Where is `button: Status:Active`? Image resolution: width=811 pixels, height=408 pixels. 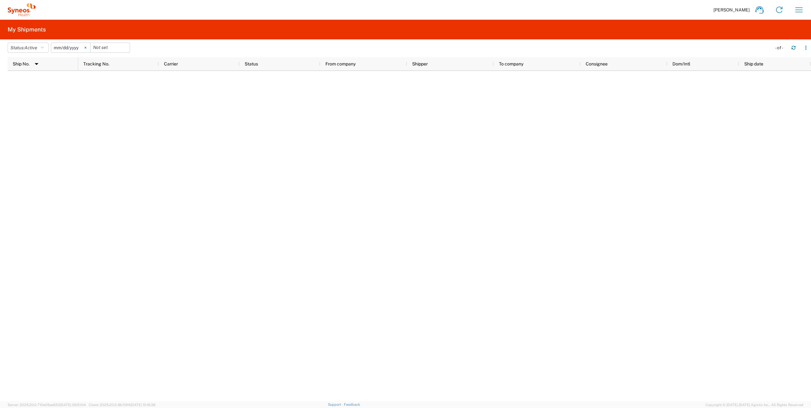 button: Status:Active is located at coordinates (28, 48).